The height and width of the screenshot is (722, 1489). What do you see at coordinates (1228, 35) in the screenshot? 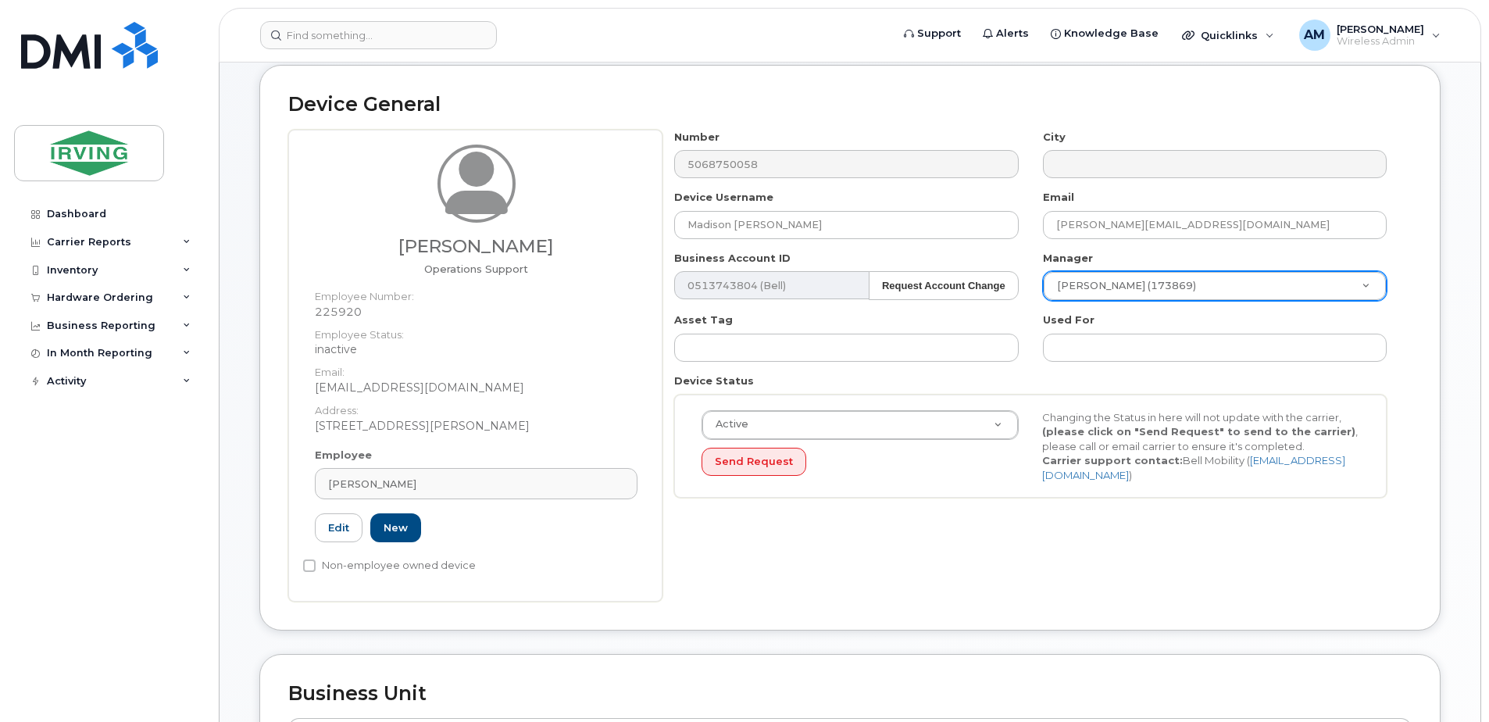
I see `div: Quicklinks` at bounding box center [1228, 35].